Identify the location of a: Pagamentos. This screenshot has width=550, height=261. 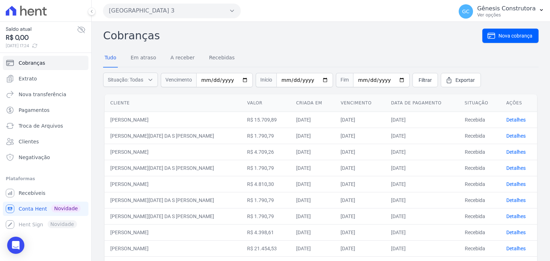
(45, 110).